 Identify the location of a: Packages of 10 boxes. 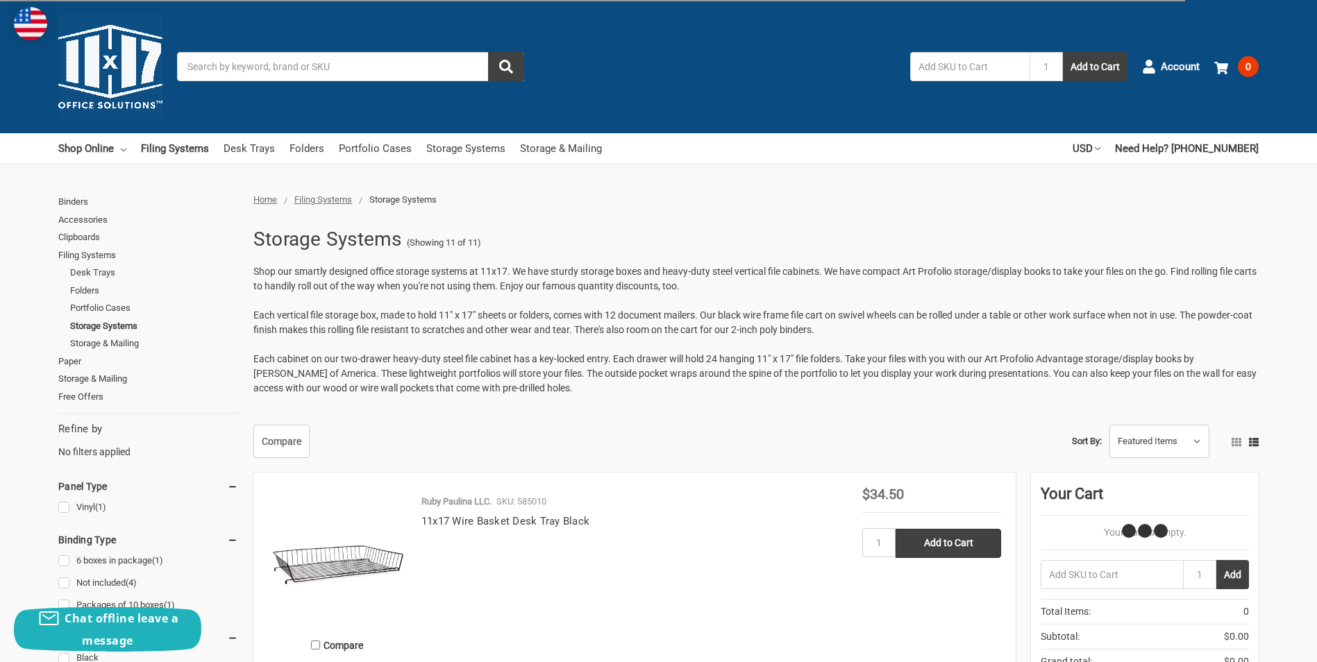
(148, 605).